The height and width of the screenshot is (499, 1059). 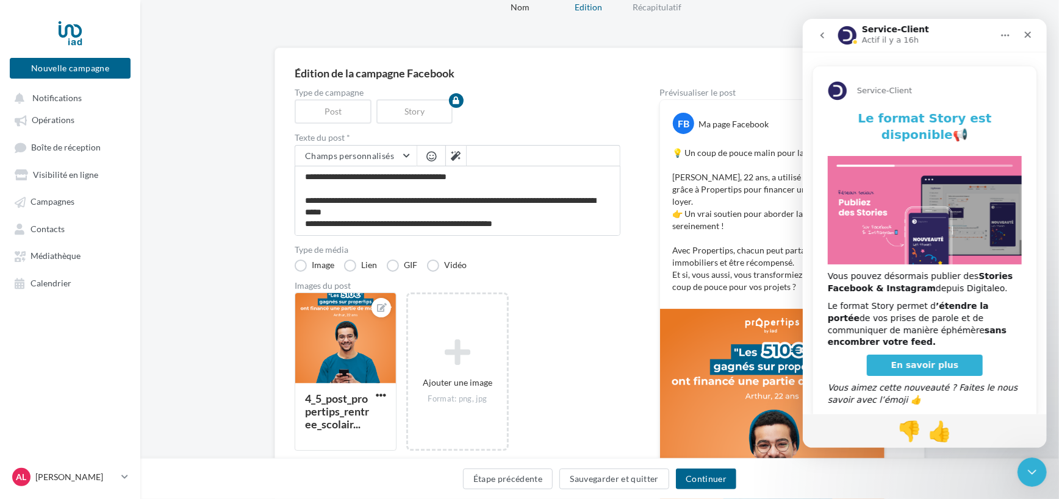 I want to click on button: Champs personnalisés, so click(x=356, y=156).